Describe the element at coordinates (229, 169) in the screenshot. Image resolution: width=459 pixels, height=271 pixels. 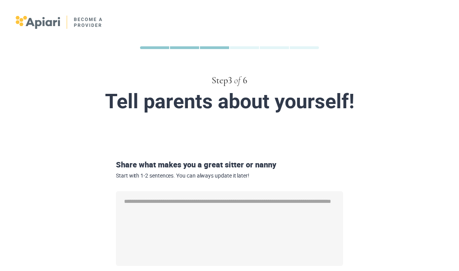
I see `div: Share what makes you a great sitter or nanny` at that location.